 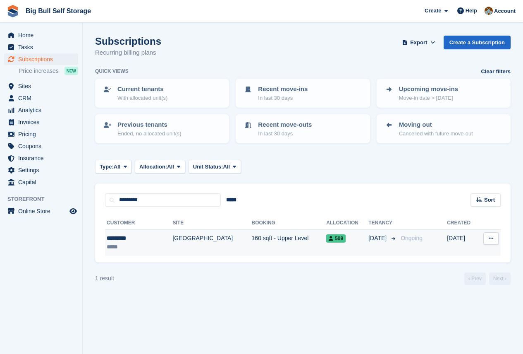 What do you see at coordinates (471, 11) in the screenshot?
I see `span: Help` at bounding box center [471, 11].